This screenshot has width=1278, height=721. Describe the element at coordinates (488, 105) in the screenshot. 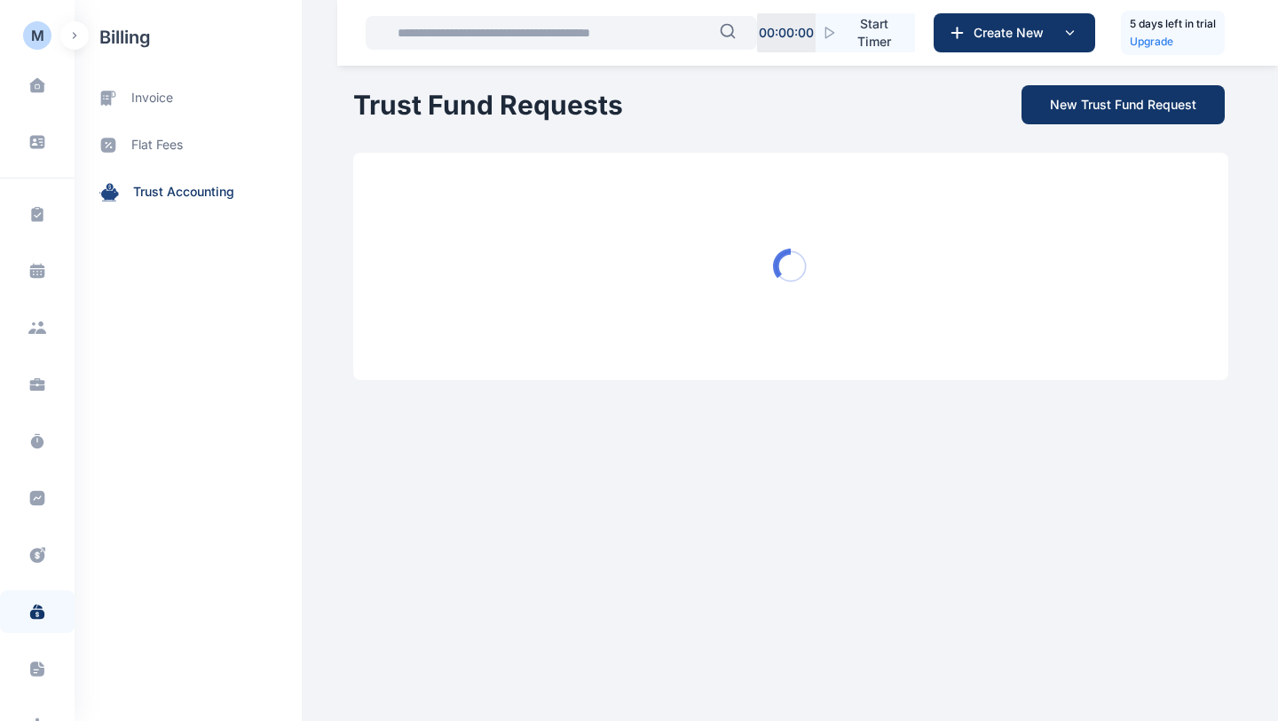

I see `h1: Trust Fund Requests` at that location.